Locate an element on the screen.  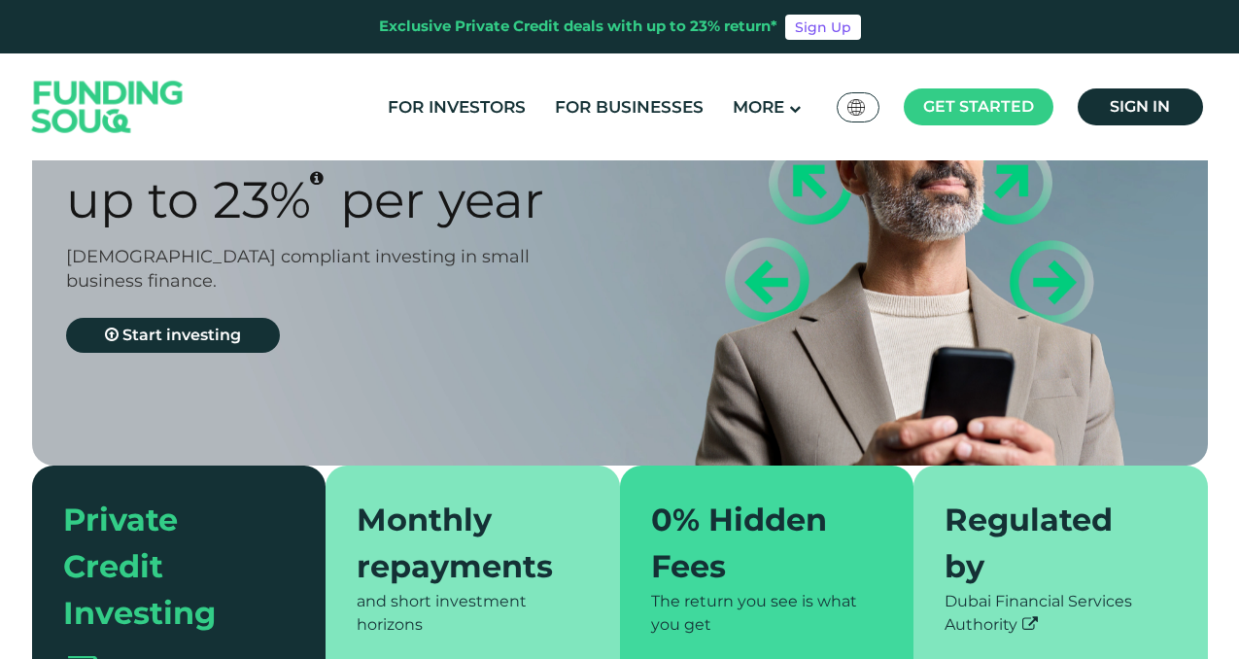
div: Exclusive Private Credit deals with up to 23% return* is located at coordinates (578, 26).